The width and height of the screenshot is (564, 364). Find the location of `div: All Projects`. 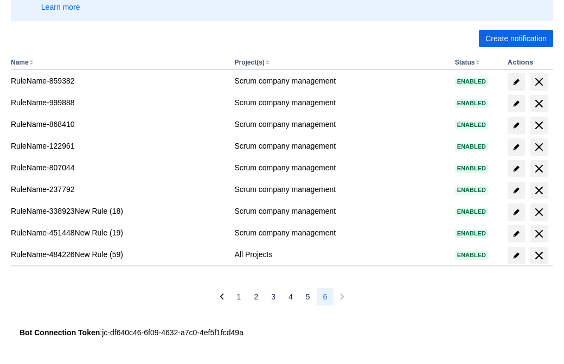

div: All Projects is located at coordinates (340, 254).